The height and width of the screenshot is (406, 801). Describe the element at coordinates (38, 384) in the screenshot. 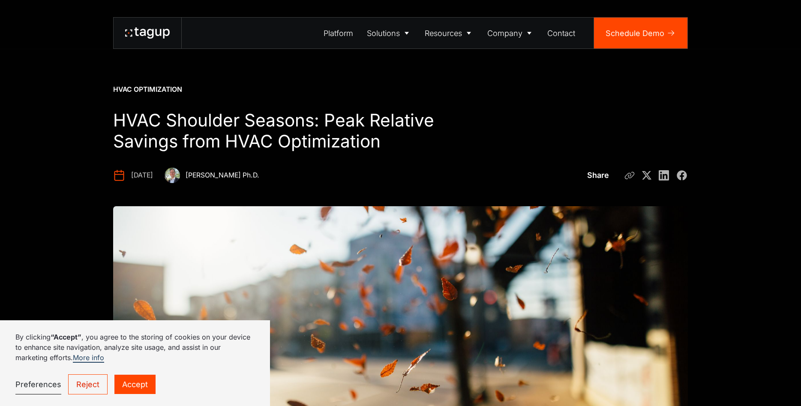

I see `a: Preferences` at that location.